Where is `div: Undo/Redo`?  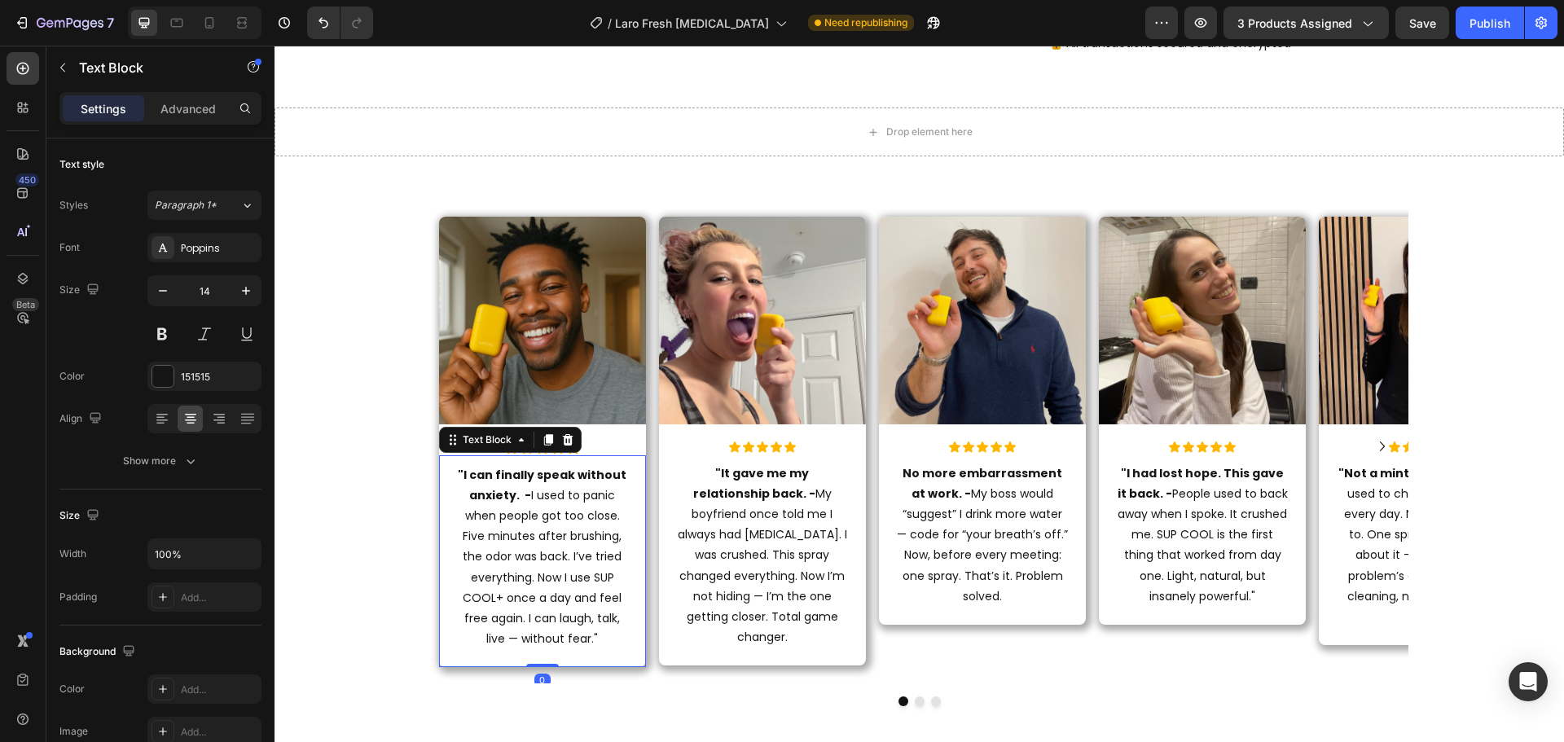
div: Undo/Redo is located at coordinates (340, 23).